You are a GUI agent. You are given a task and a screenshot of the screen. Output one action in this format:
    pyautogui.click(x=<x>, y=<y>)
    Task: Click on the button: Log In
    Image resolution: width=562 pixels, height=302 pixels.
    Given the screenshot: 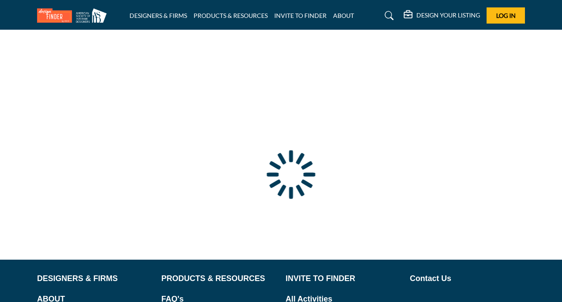 What is the action you would take?
    pyautogui.click(x=506, y=15)
    